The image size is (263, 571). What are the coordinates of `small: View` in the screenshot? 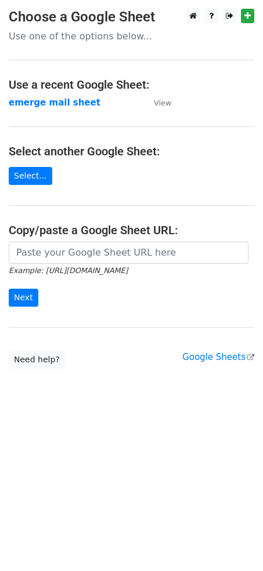 It's located at (162, 103).